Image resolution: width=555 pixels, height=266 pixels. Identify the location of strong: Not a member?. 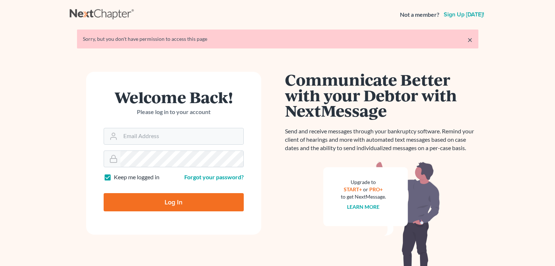
(419, 15).